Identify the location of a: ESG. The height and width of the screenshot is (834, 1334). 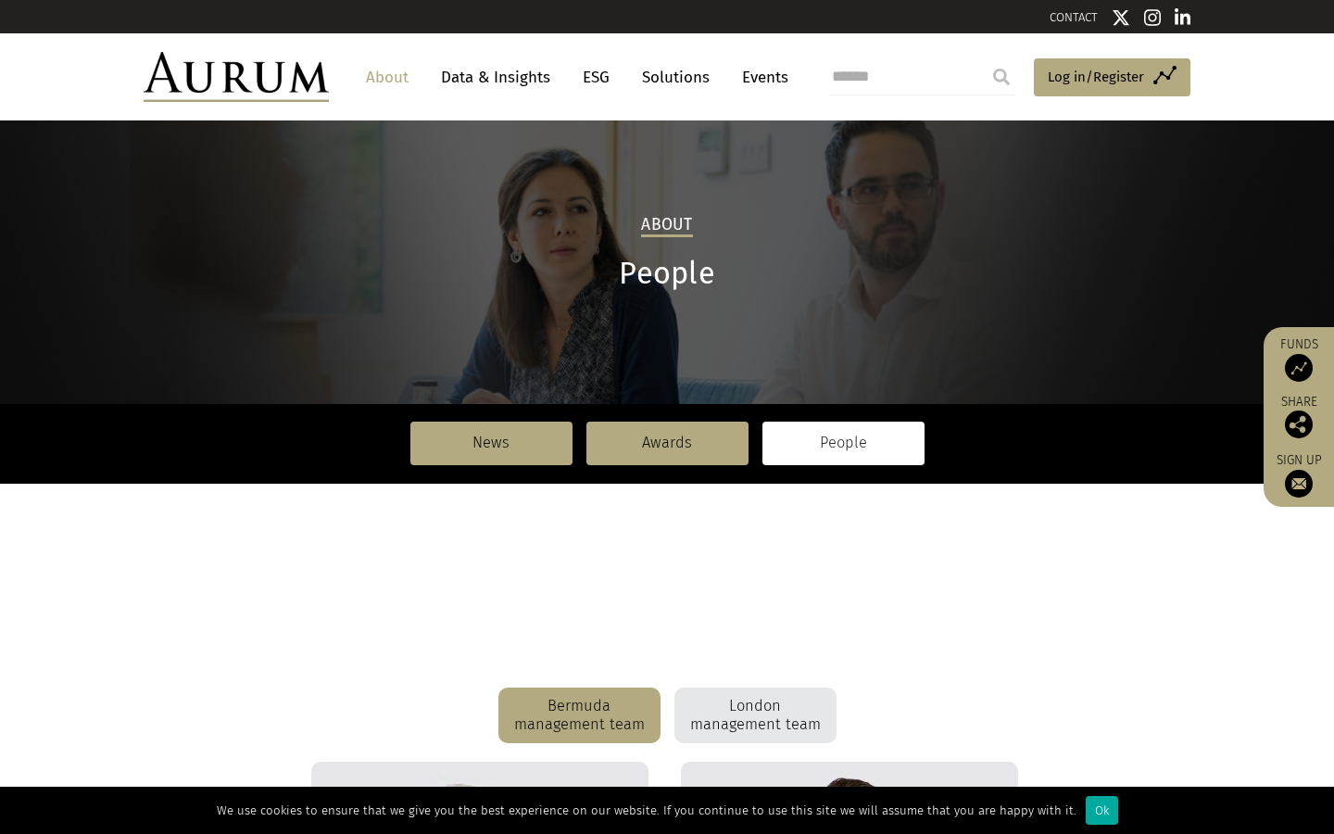
(596, 77).